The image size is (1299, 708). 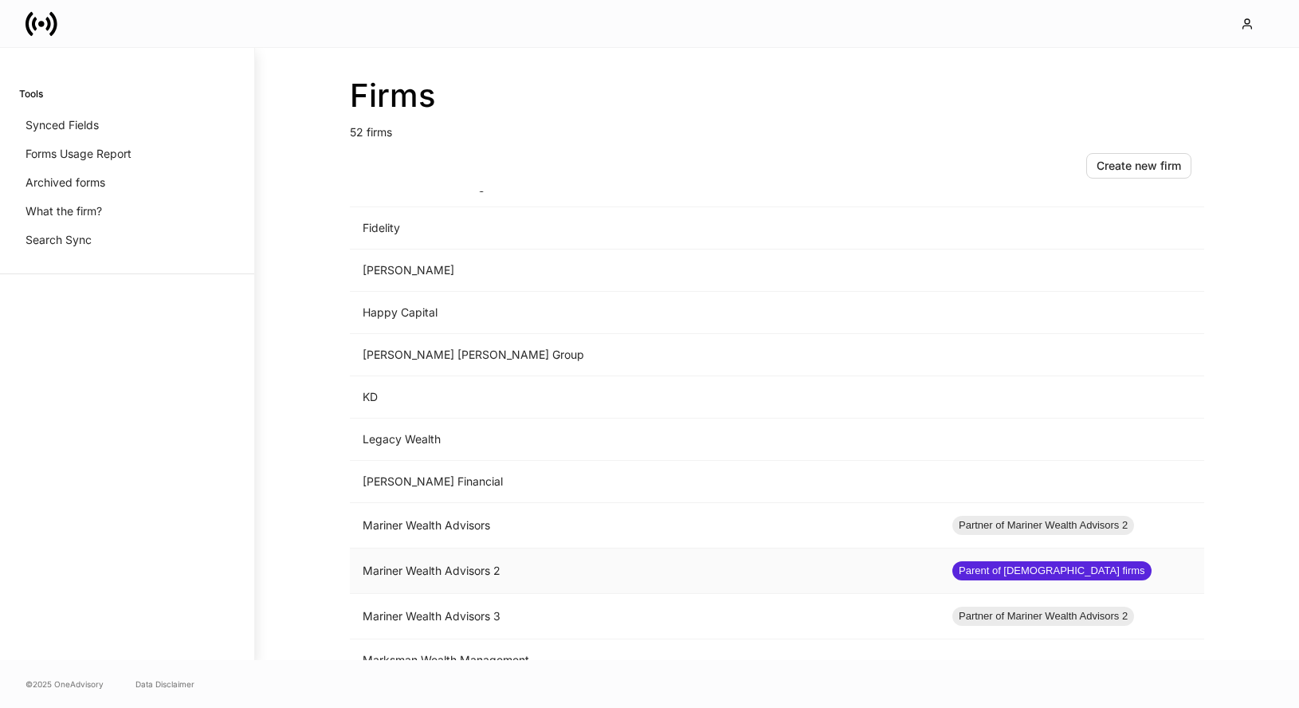 I want to click on td: Marksman Wealth Management, so click(x=645, y=660).